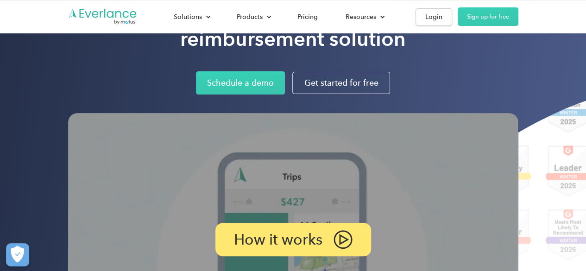  Describe the element at coordinates (18, 255) in the screenshot. I see `button: Cookies Settings` at that location.